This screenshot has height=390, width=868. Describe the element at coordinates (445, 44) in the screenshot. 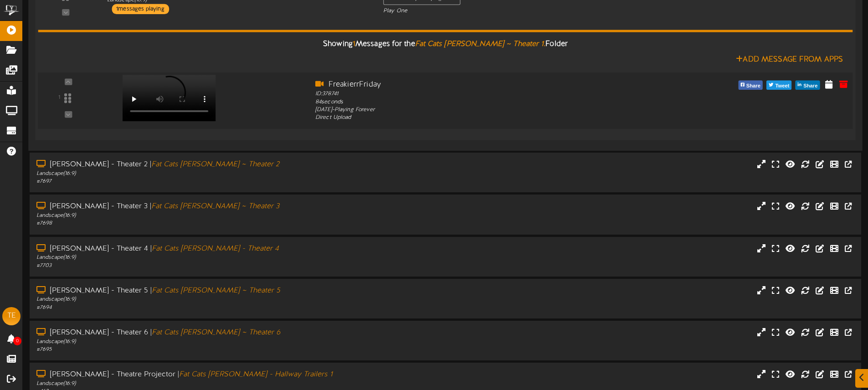

I see `div: Showing Messages for the Folder` at that location.